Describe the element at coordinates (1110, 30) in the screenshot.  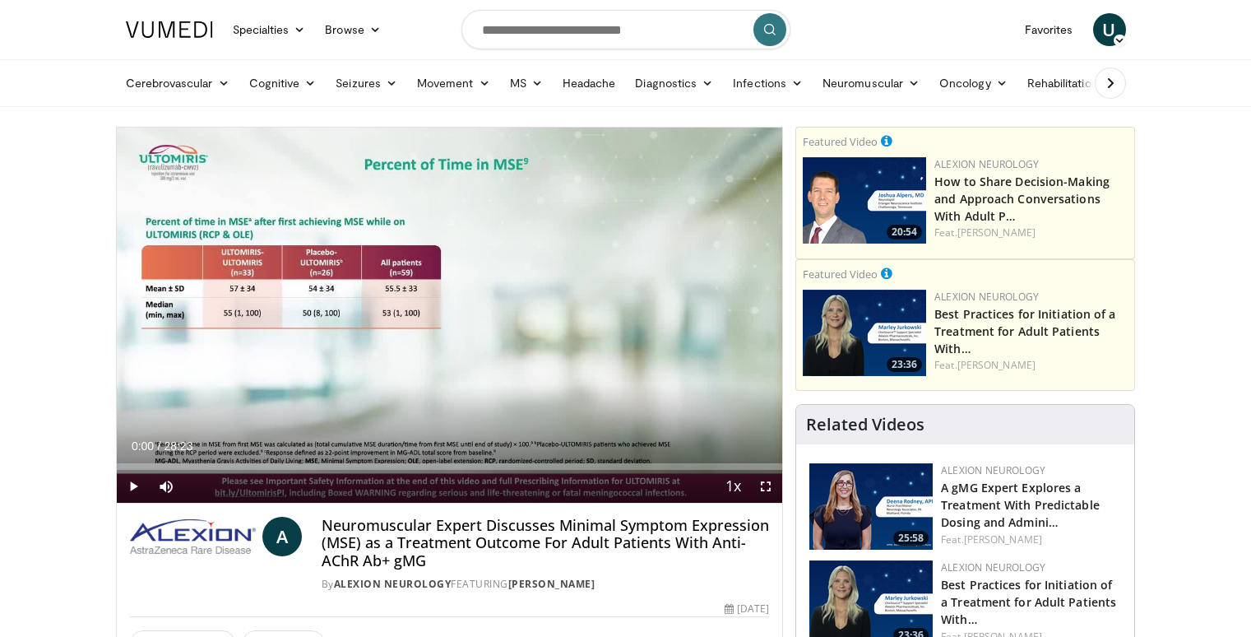
I see `span: U` at that location.